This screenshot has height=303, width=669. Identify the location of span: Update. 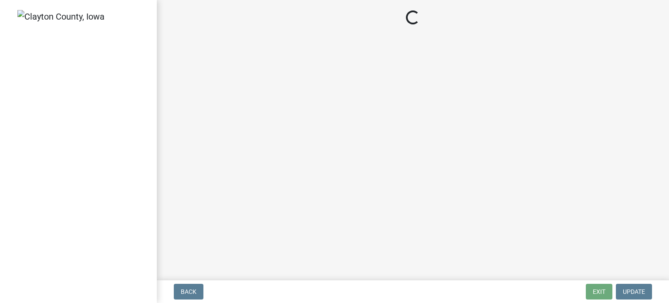
(634, 291).